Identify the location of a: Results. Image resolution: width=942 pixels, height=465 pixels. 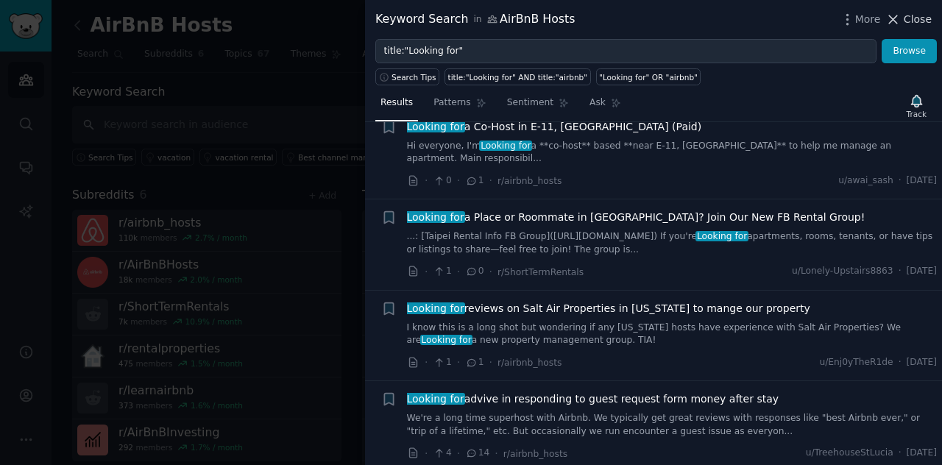
(397, 106).